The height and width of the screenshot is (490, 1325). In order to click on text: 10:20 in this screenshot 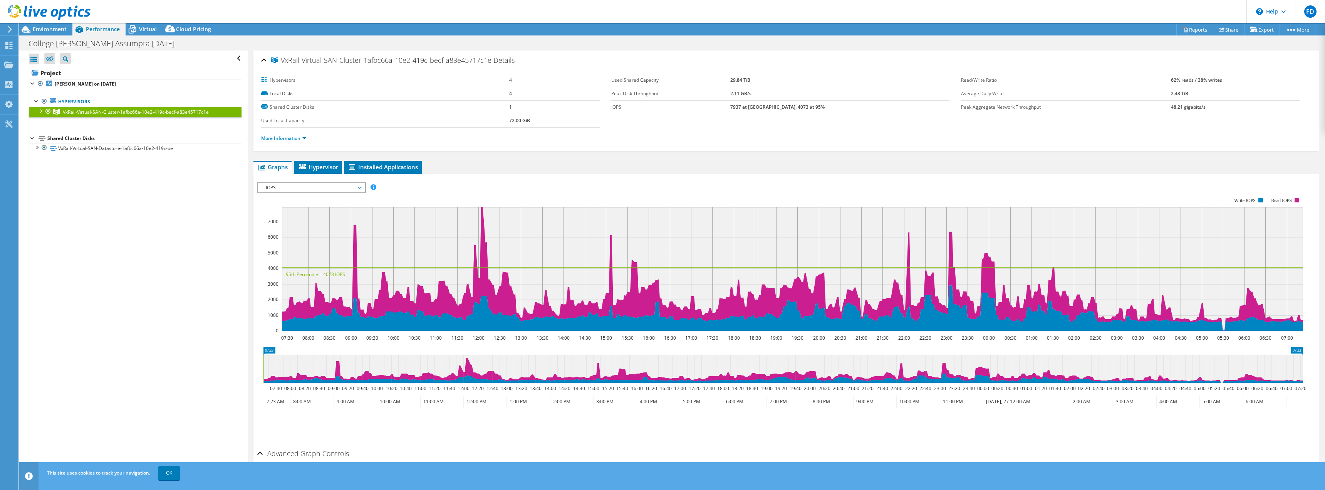, I will do `click(391, 388)`.